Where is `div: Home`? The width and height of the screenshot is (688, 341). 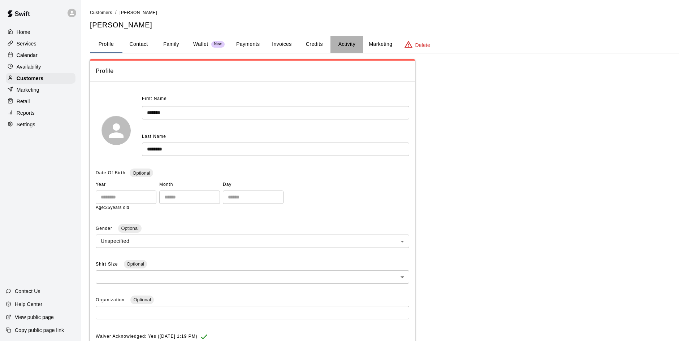
div: Home is located at coordinates (40, 32).